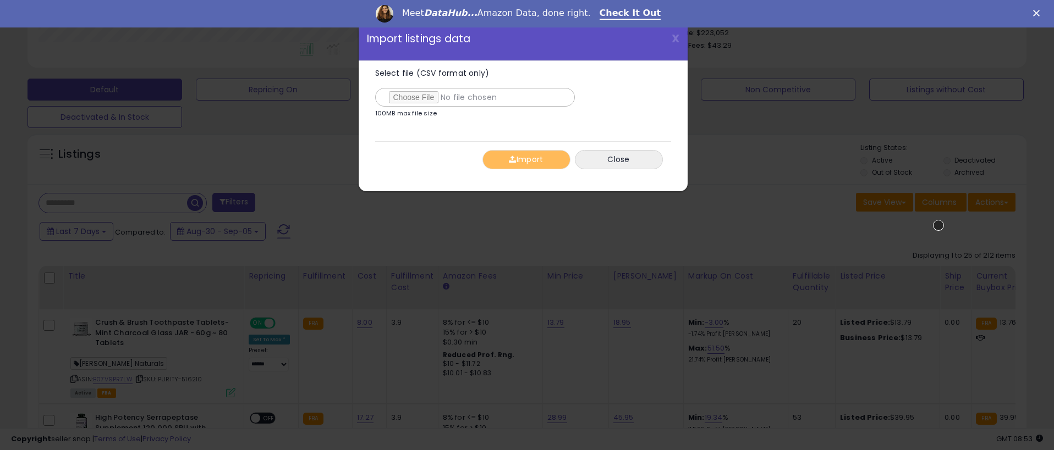  I want to click on span: X, so click(675, 38).